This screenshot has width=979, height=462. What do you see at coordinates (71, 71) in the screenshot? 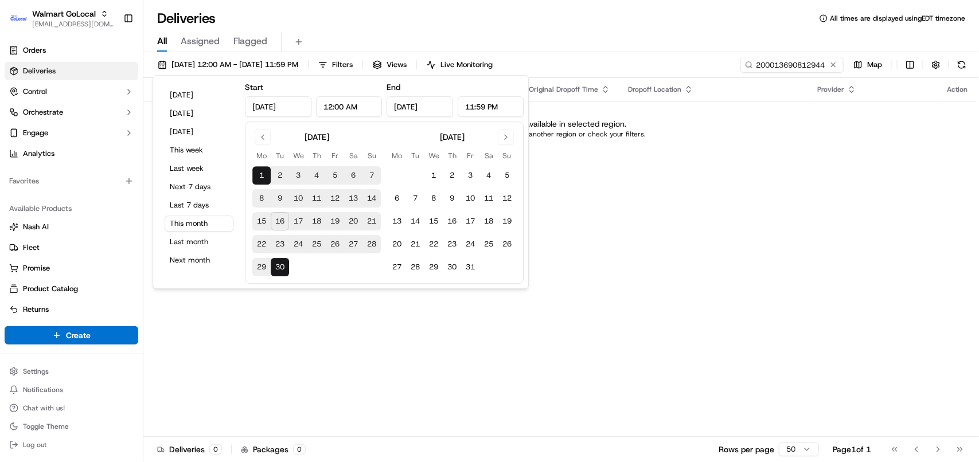
I see `a: Deliveries` at bounding box center [71, 71].